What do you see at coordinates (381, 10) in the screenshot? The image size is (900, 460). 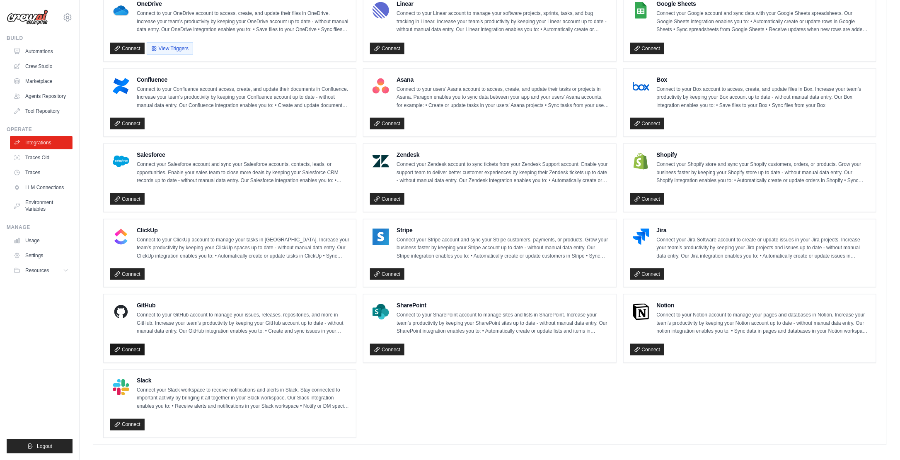 I see `img: Linear Logo` at bounding box center [381, 10].